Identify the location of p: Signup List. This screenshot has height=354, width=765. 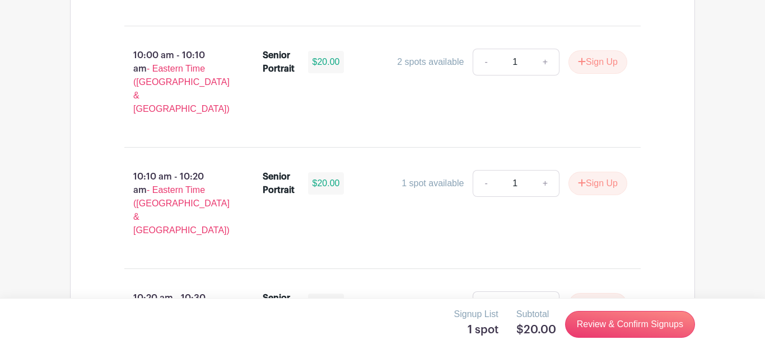
(476, 315).